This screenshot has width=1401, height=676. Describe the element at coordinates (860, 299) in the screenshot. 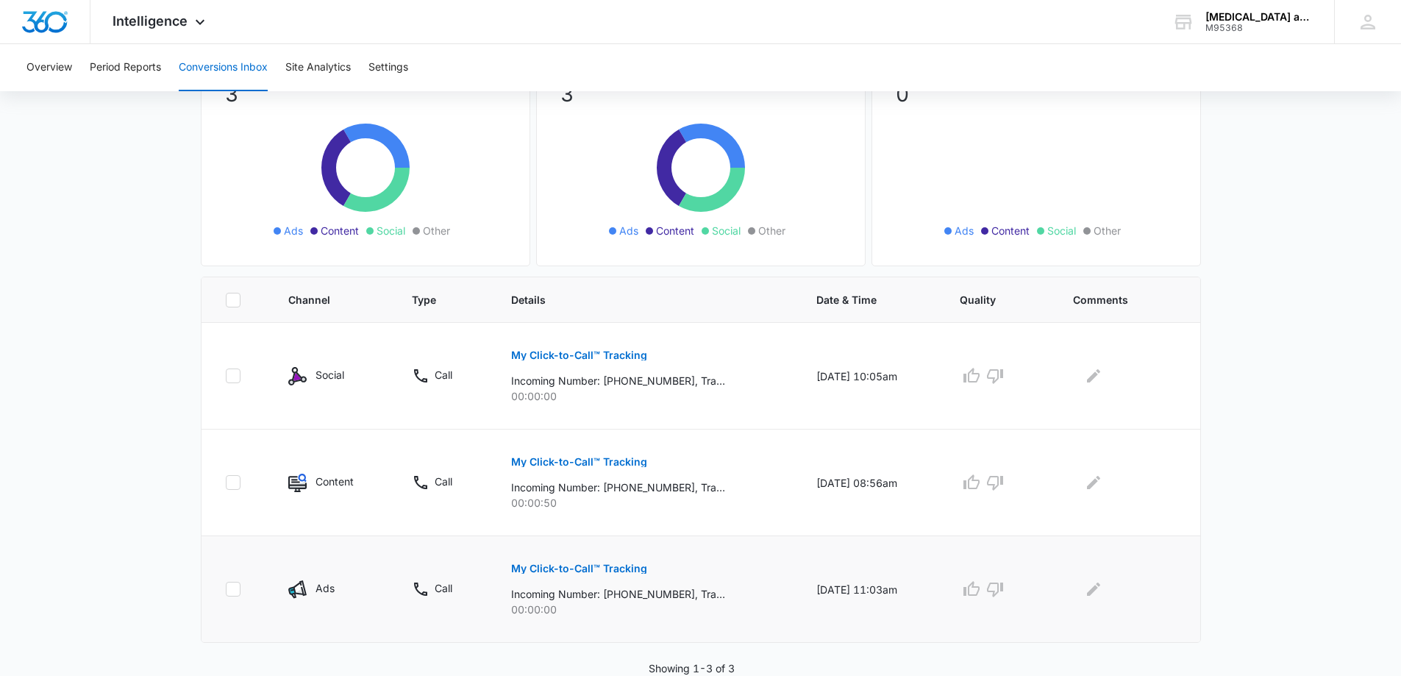

I see `span: Date & Time` at that location.